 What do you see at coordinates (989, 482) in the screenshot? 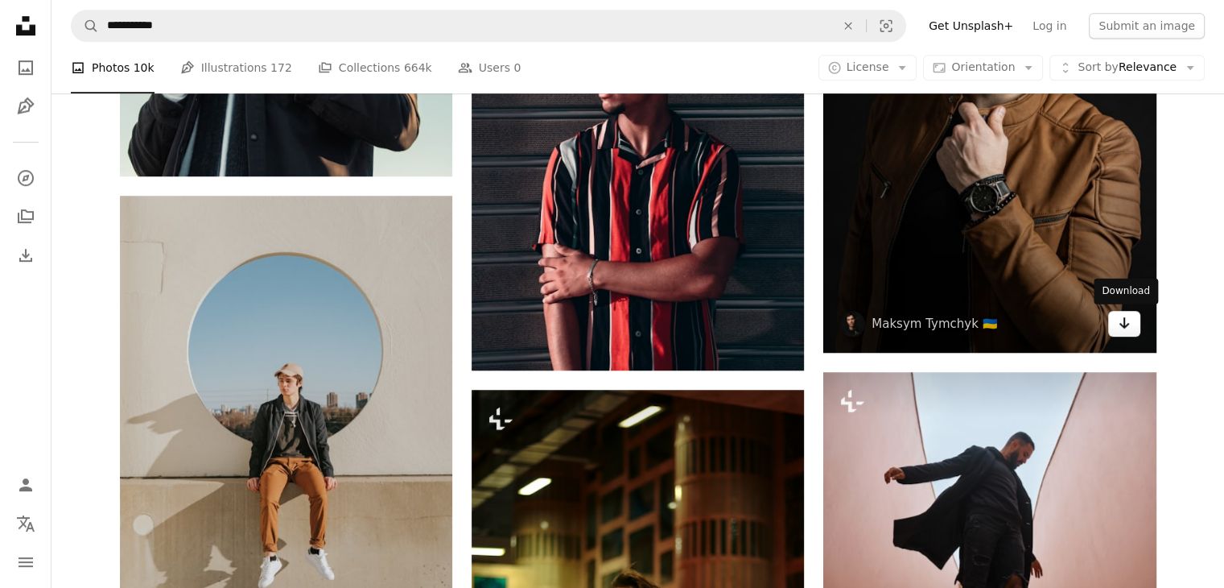
I see `a: a man in a black coat is walking up a flight of stairs` at bounding box center [989, 482].